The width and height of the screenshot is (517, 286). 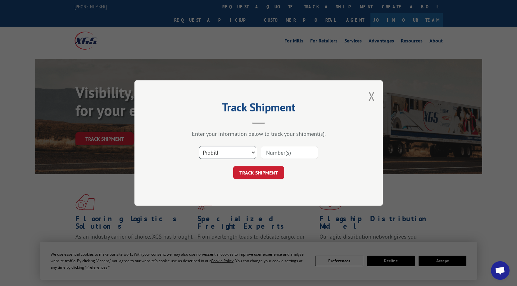 I want to click on h2: Track Shipment, so click(x=259, y=109).